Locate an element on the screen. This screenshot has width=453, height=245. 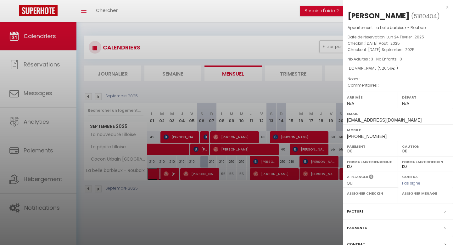
label: A relancer is located at coordinates (357, 176).